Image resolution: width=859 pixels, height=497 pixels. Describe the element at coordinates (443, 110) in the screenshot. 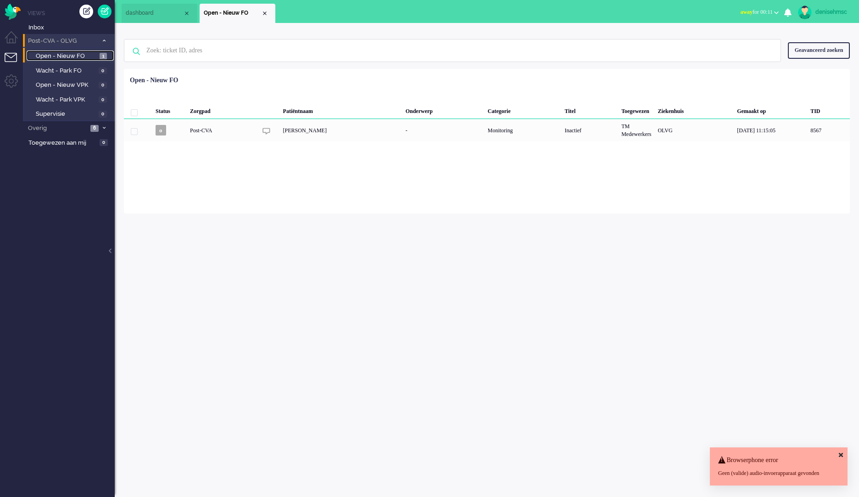

I see `div: Onderwerp` at that location.